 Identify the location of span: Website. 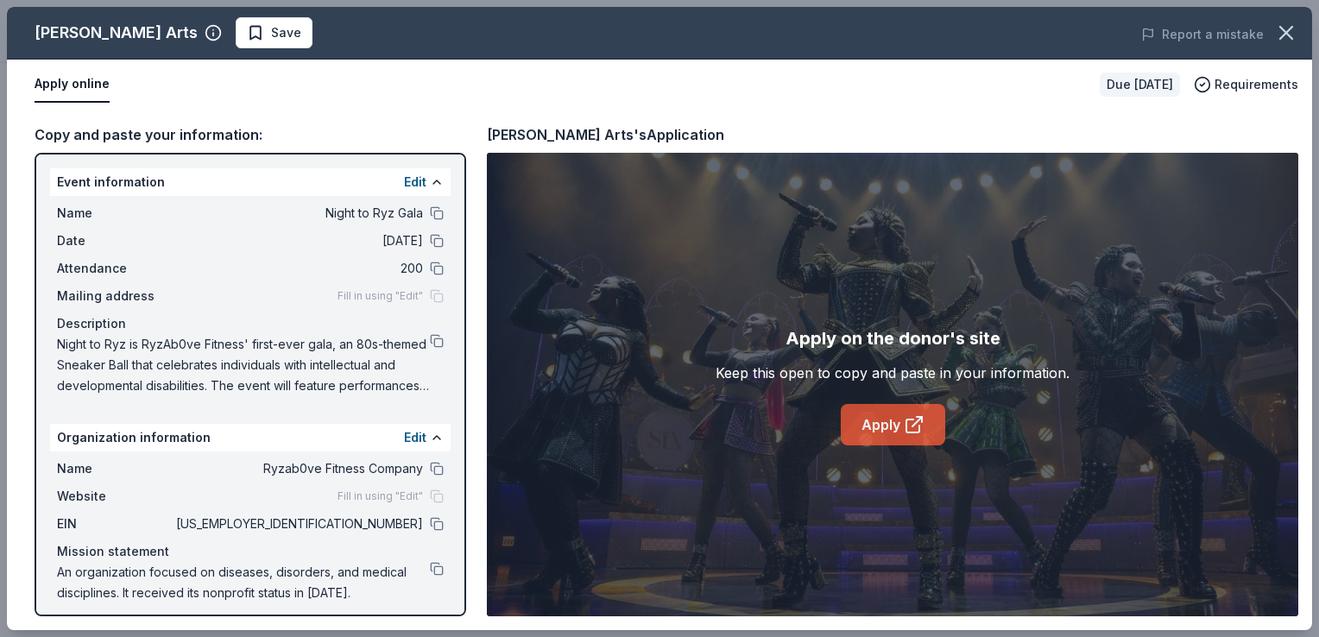
(115, 496).